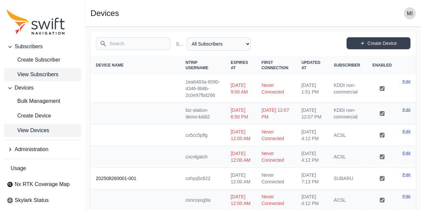  Describe the element at coordinates (135, 65) in the screenshot. I see `th: Device Name` at that location.